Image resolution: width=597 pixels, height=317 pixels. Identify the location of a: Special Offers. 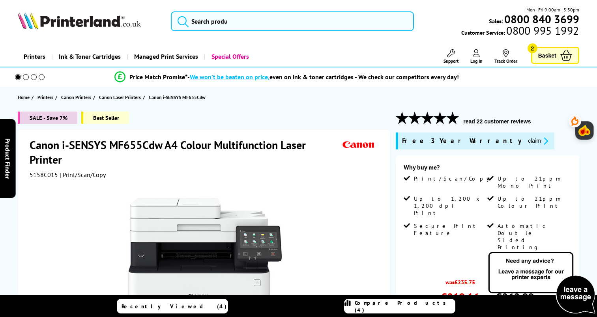
(229, 56).